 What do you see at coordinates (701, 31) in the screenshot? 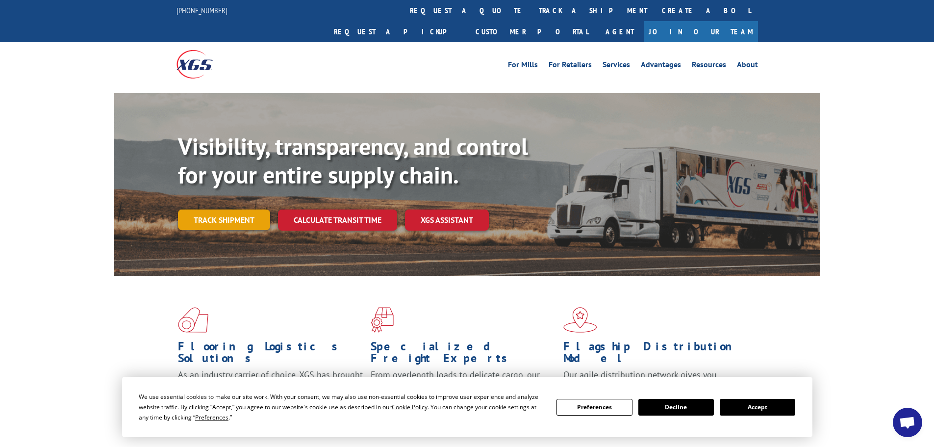
I see `a: Join Our Team` at bounding box center [701, 31].